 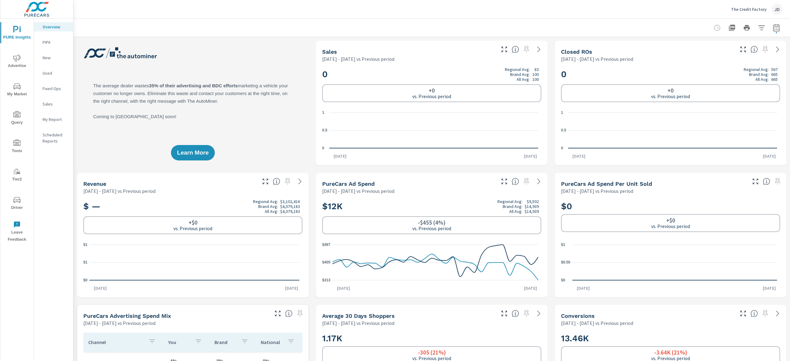 What do you see at coordinates (290, 201) in the screenshot?
I see `p: $3,102,416` at bounding box center [290, 201].